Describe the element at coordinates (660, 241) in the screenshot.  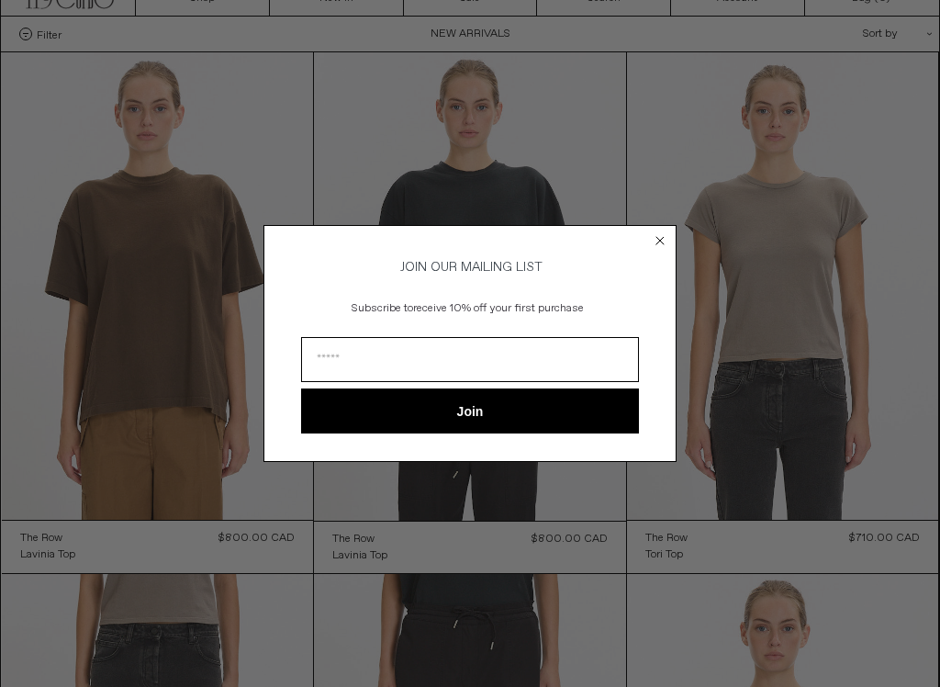
I see `button: Close dialog` at that location.